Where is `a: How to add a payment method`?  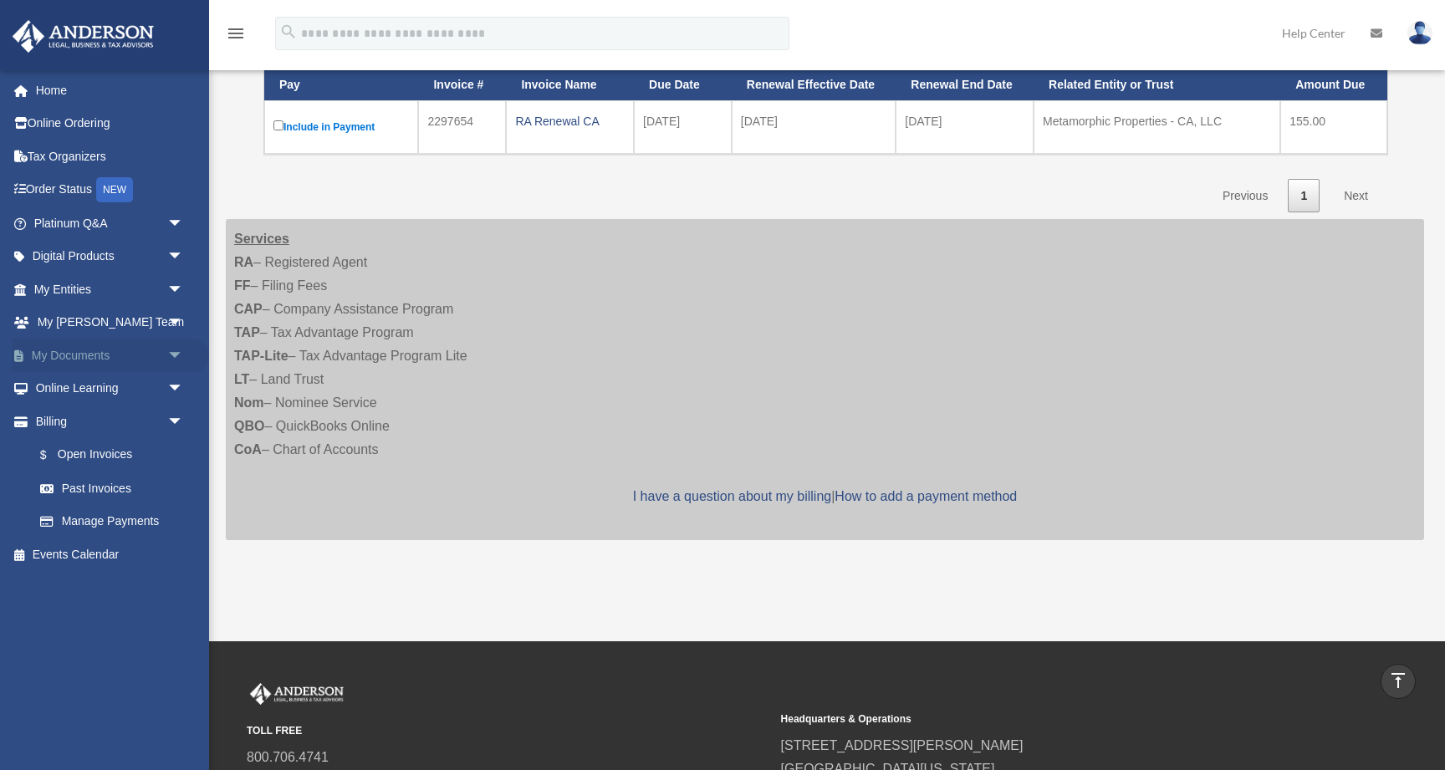 a: How to add a payment method is located at coordinates (926, 496).